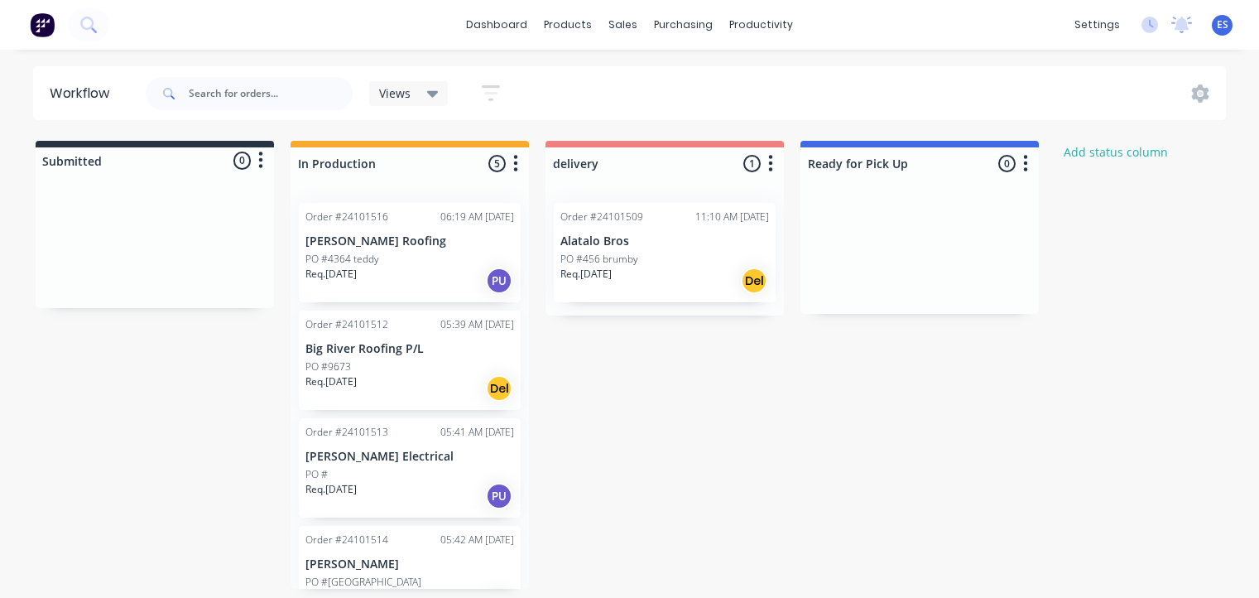  What do you see at coordinates (1116, 152) in the screenshot?
I see `button: Add status column` at bounding box center [1116, 152].